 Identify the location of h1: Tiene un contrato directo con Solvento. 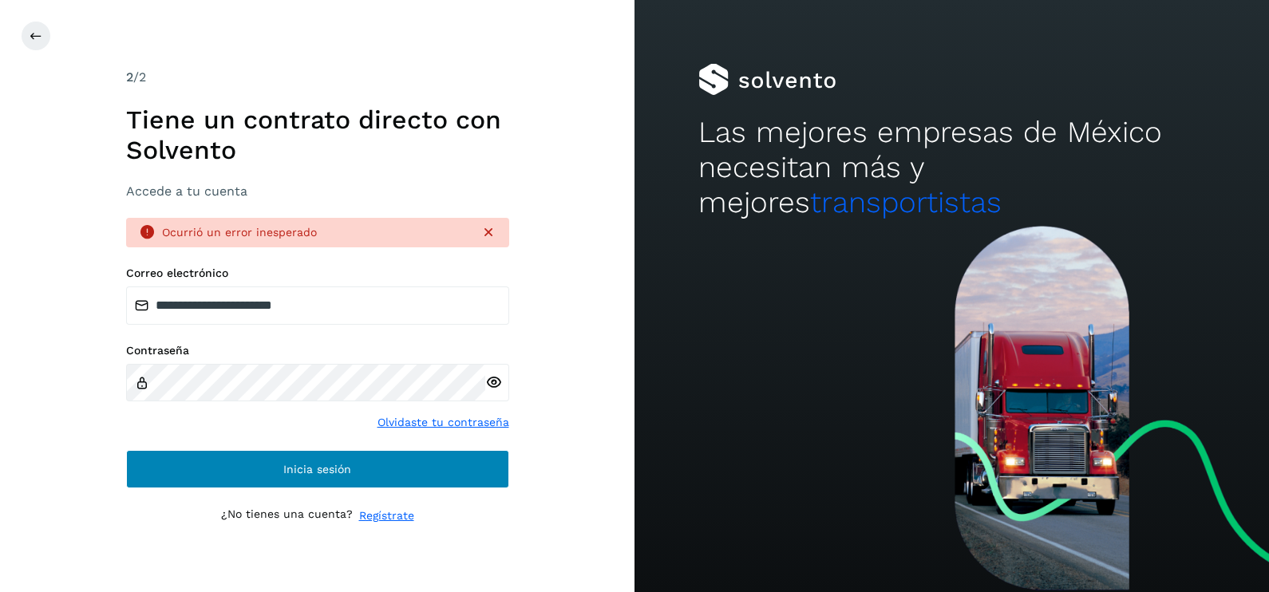
(318, 135).